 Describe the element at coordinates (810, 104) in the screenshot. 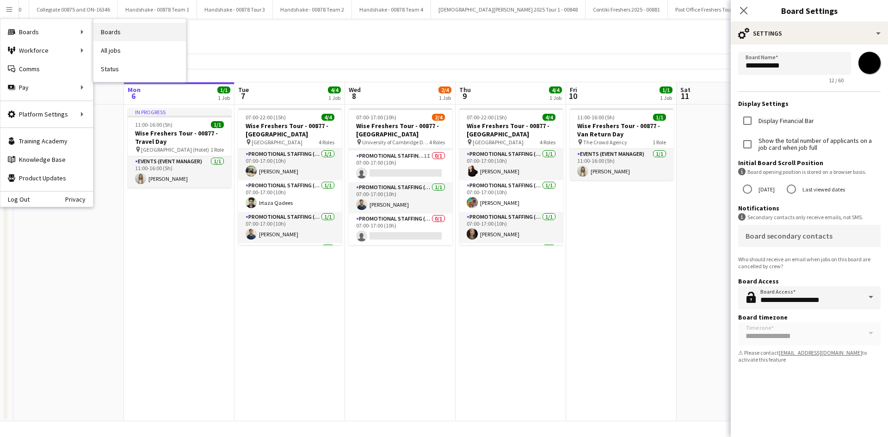

I see `h3: Display Settings` at that location.